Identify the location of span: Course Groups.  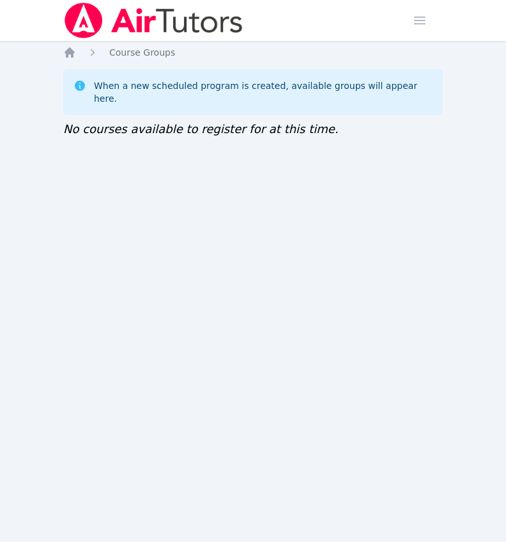
(142, 52).